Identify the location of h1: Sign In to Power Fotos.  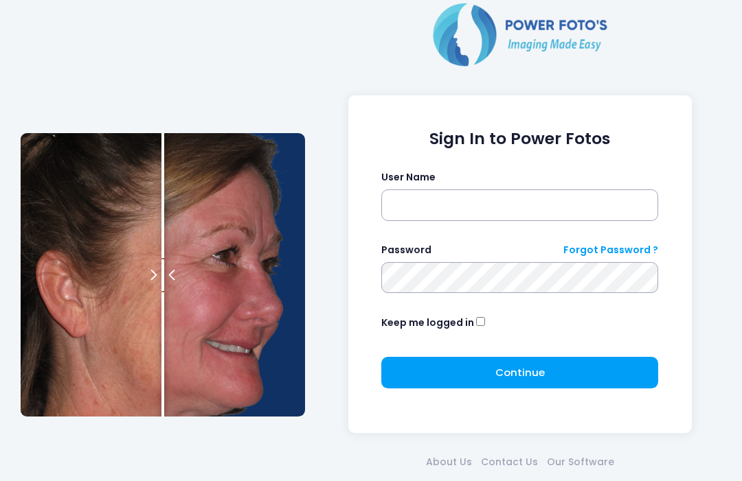
(519, 139).